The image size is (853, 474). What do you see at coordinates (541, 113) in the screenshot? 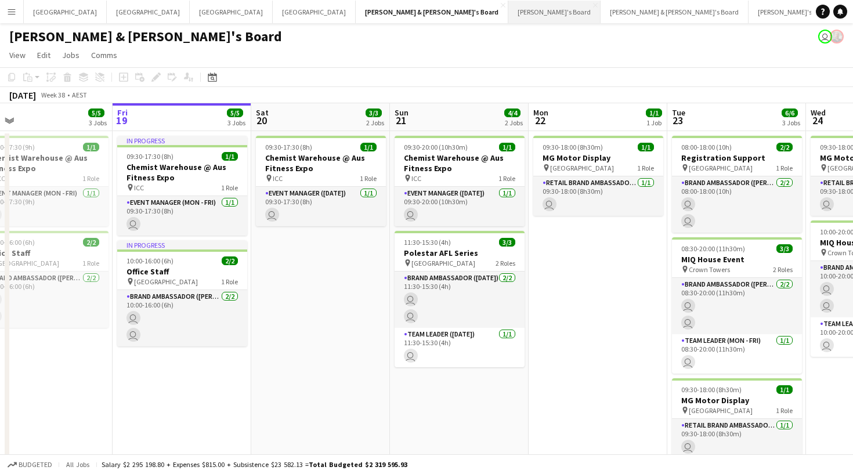
I see `span: Mon` at bounding box center [541, 113].